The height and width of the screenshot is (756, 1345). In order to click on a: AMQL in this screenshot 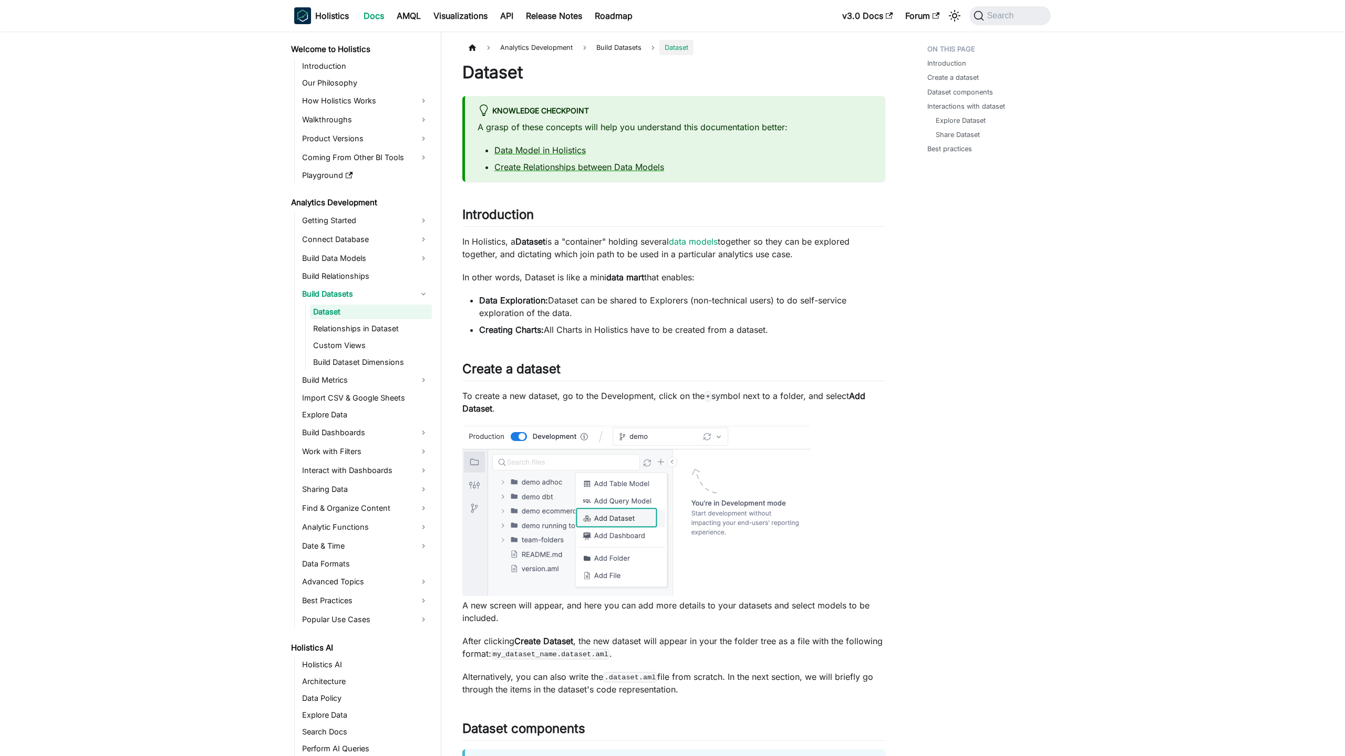, I will do `click(409, 16)`.